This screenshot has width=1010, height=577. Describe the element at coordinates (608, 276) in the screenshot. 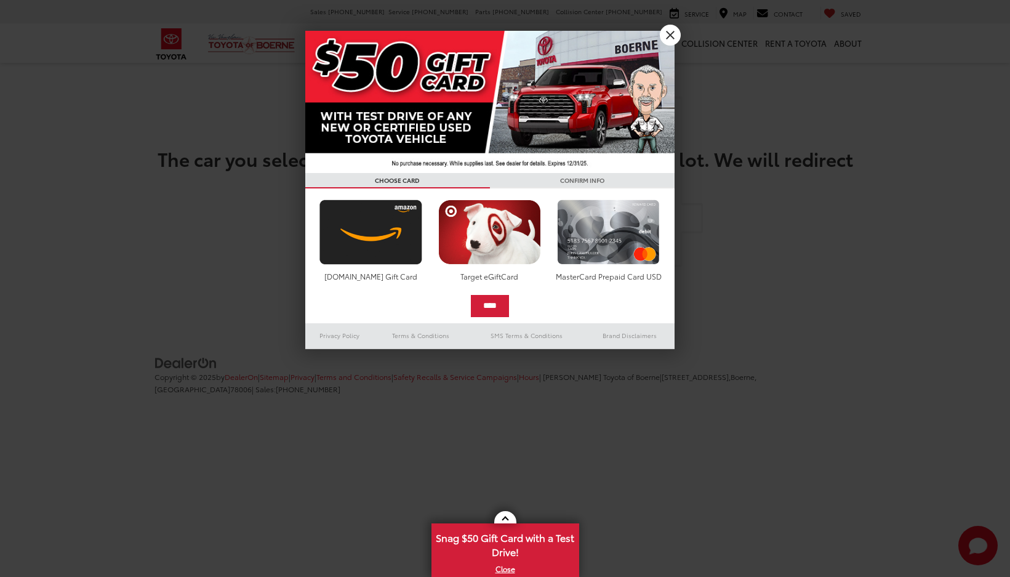

I see `div: MasterCard Prepaid Card USD` at that location.